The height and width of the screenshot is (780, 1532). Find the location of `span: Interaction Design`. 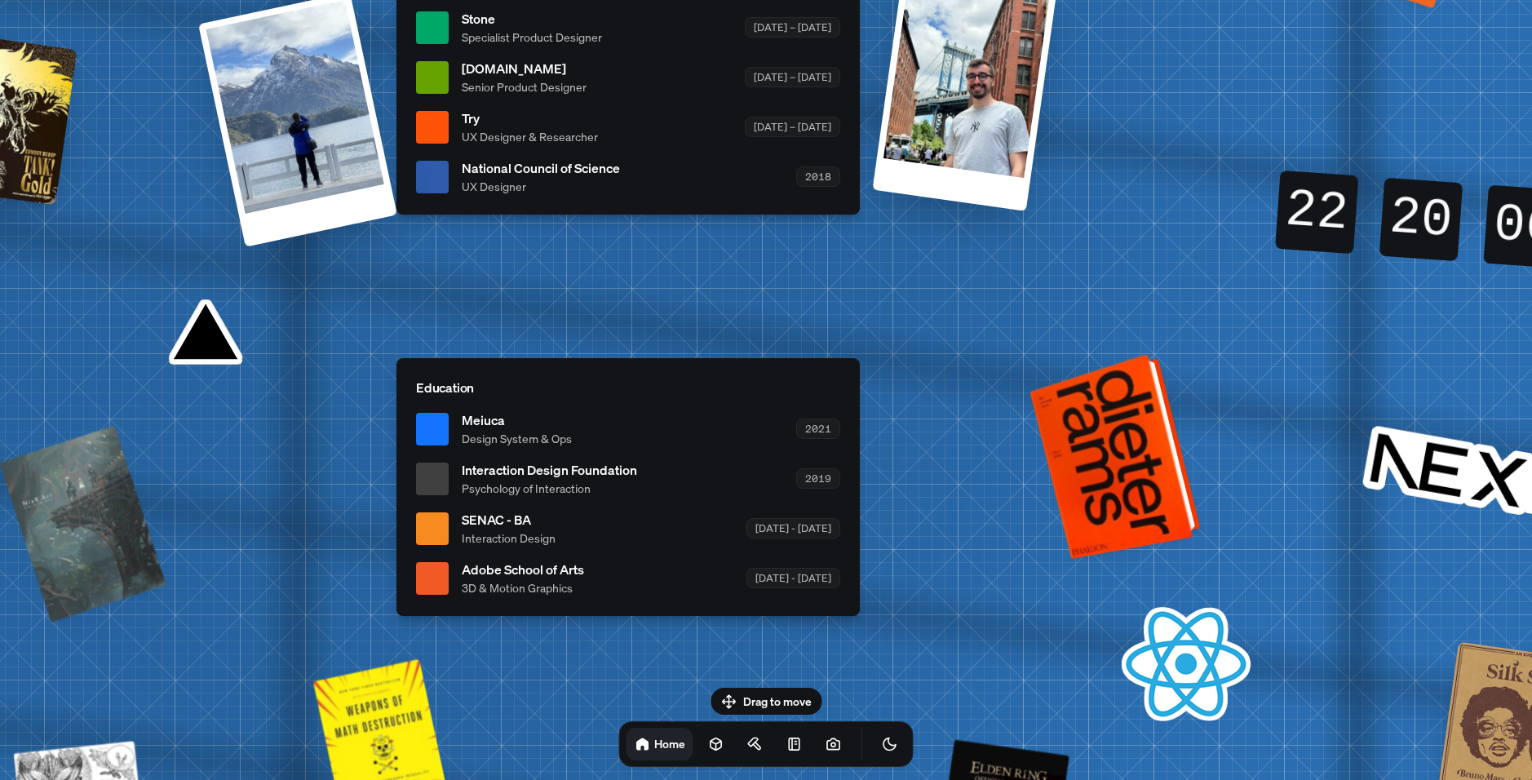

span: Interaction Design is located at coordinates (508, 537).